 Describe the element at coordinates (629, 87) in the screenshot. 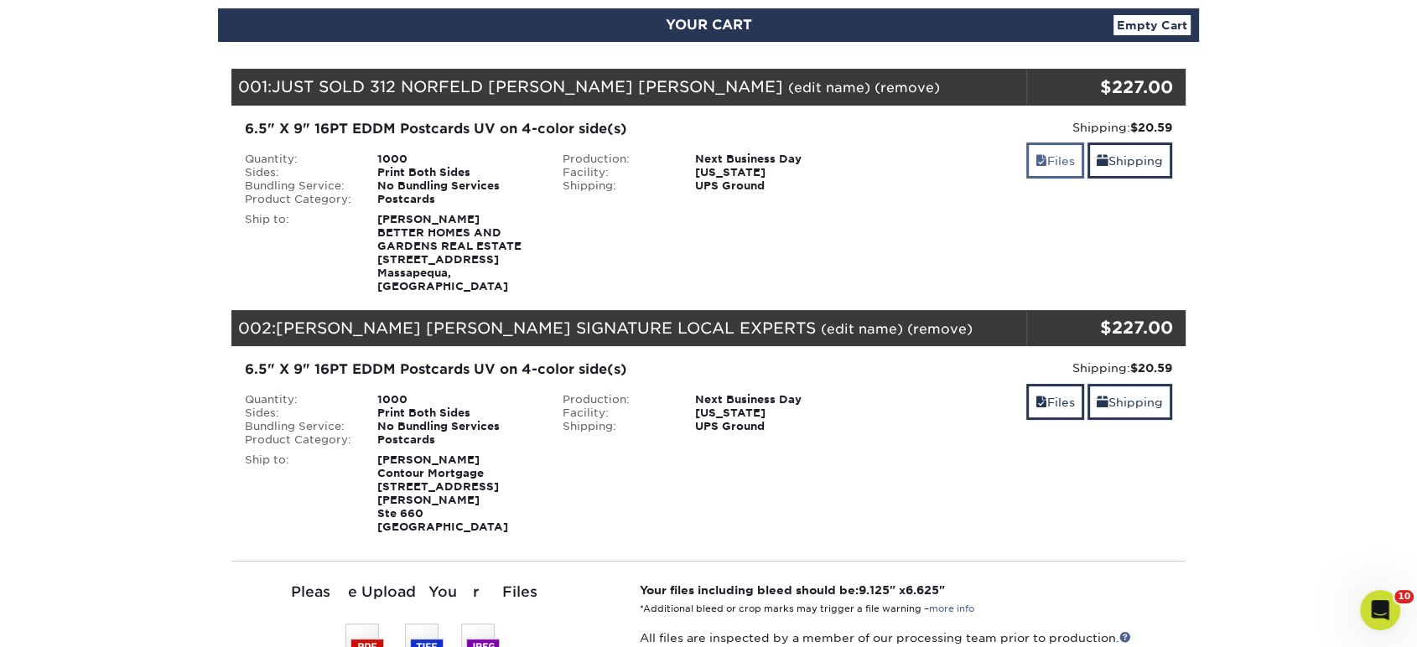

I see `div: 001:` at that location.